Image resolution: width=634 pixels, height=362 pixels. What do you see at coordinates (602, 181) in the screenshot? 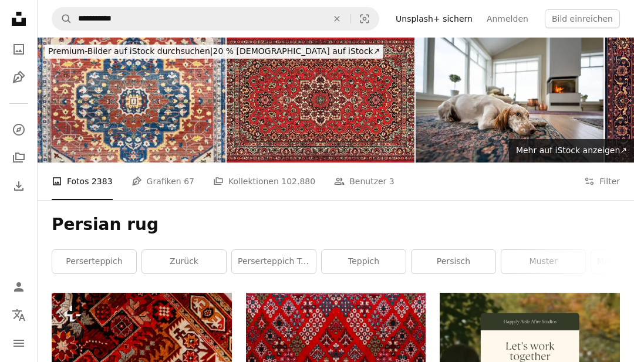
I see `button: Filter` at bounding box center [602, 181].